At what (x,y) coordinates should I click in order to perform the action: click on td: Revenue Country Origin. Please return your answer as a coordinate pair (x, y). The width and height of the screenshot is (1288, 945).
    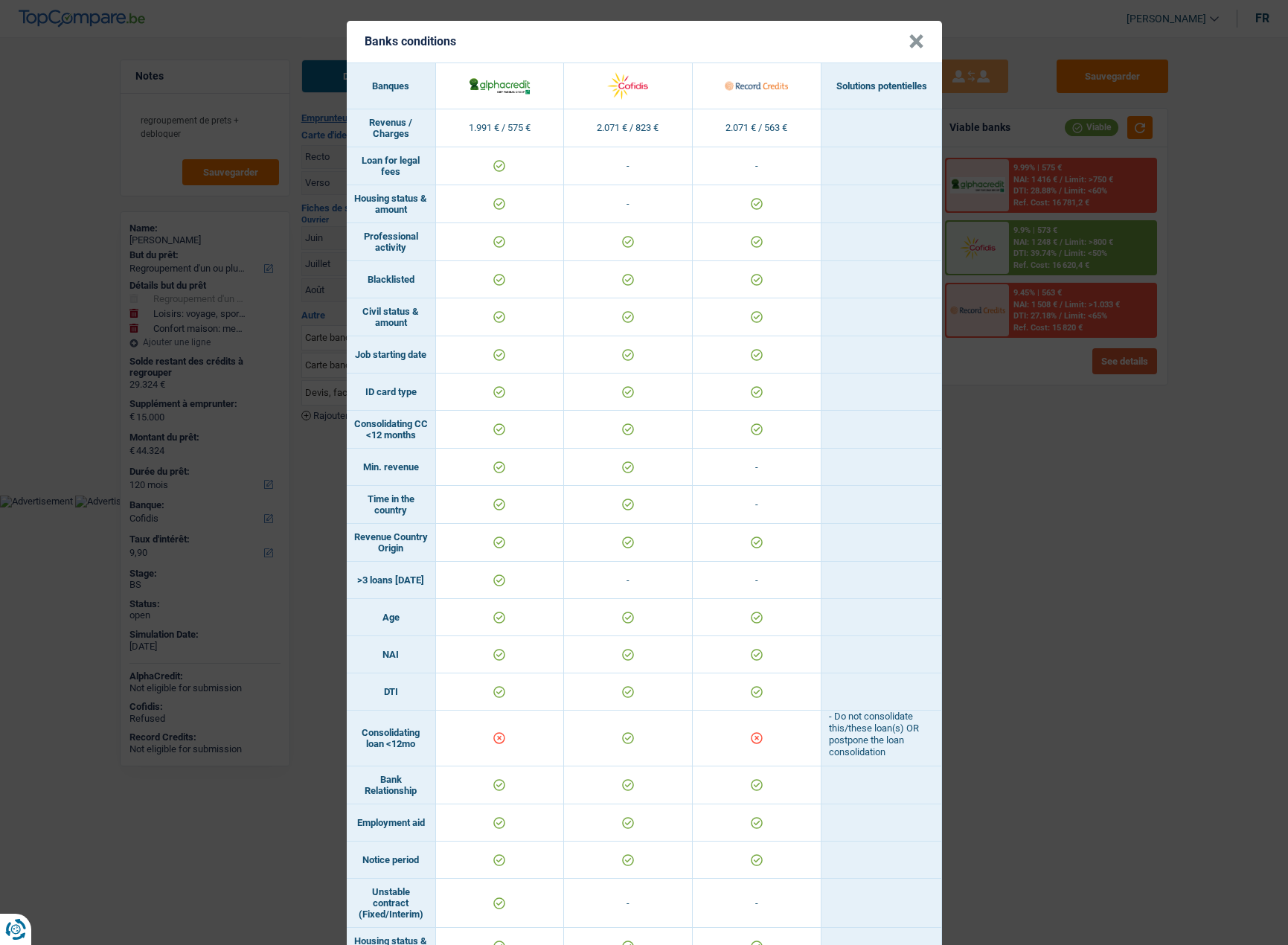
    Looking at the image, I should click on (391, 542).